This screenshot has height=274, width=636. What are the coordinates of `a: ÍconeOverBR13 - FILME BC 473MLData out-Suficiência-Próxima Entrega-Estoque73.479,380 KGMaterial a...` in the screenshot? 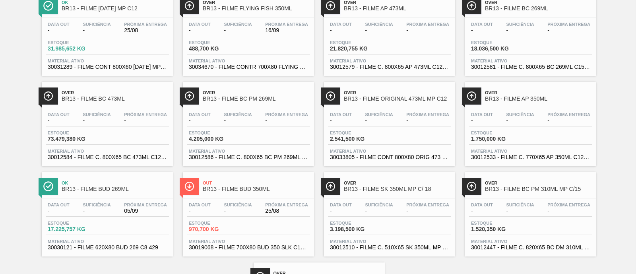 It's located at (106, 121).